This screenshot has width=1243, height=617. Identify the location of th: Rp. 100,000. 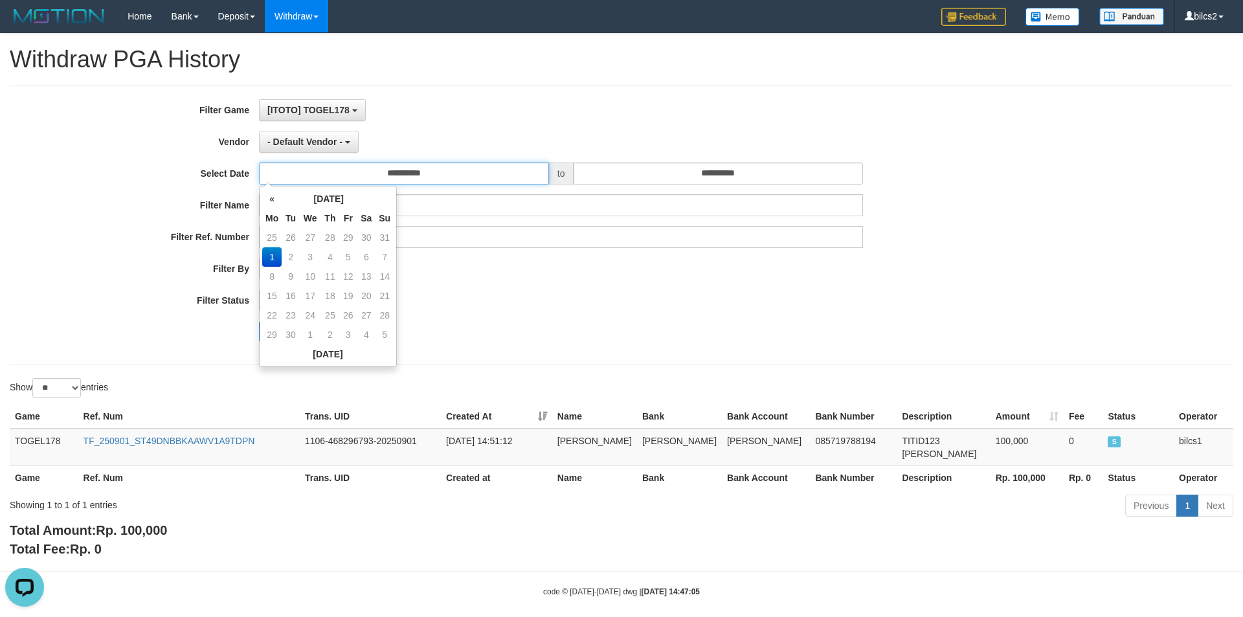
(1027, 477).